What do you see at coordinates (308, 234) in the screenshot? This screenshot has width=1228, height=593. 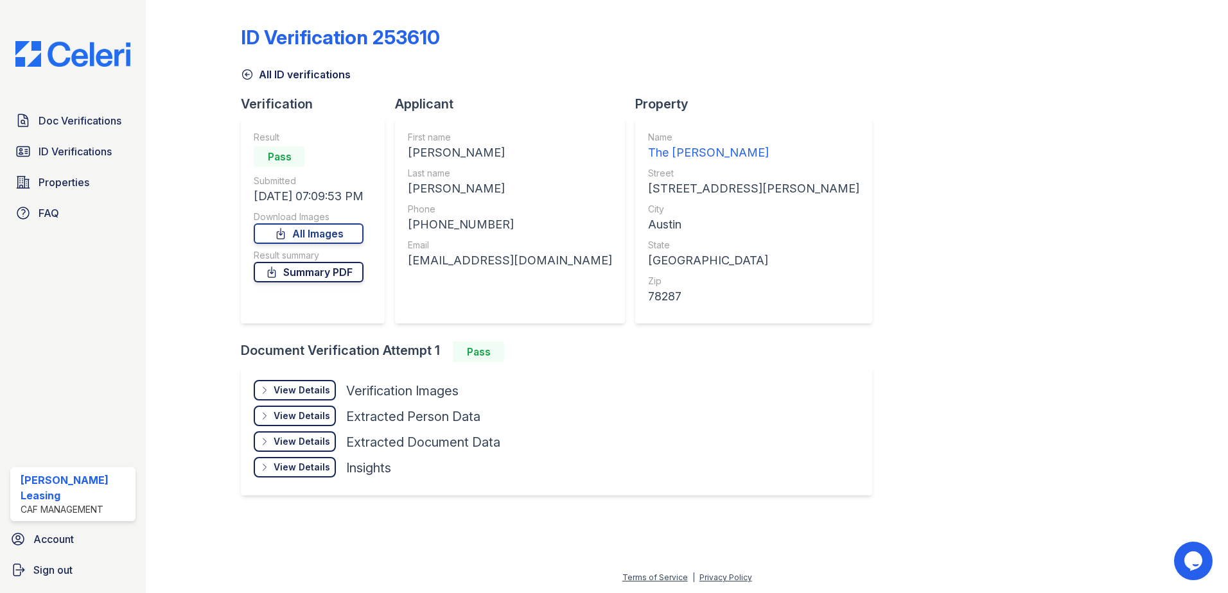 I see `a: All Images` at bounding box center [308, 234].